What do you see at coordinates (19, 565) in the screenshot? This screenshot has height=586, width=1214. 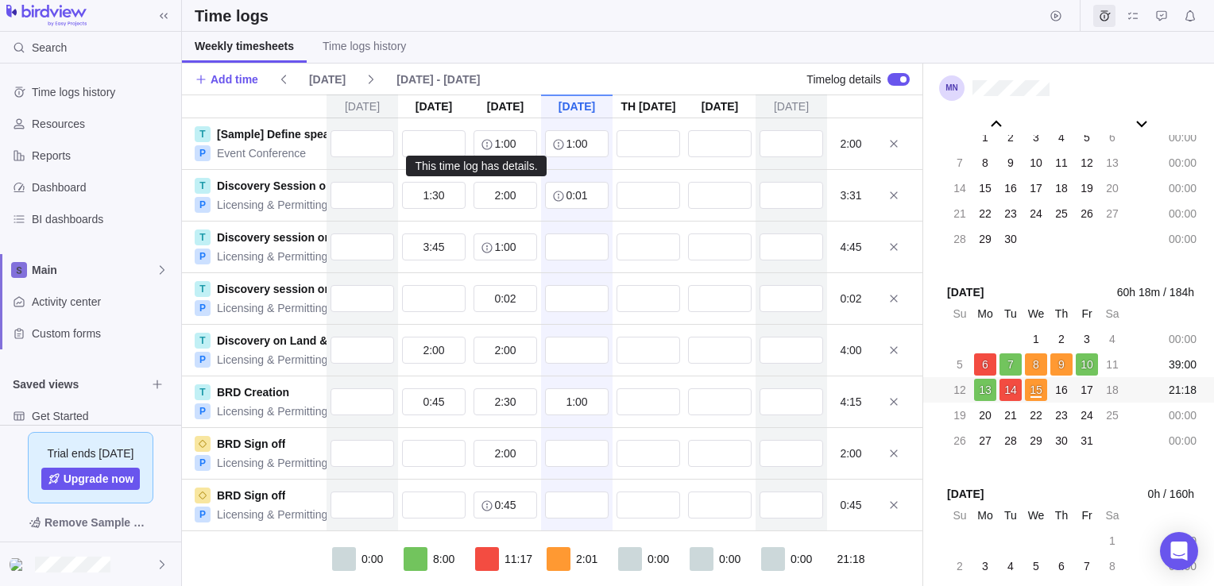 I see `img: Show` at bounding box center [19, 565].